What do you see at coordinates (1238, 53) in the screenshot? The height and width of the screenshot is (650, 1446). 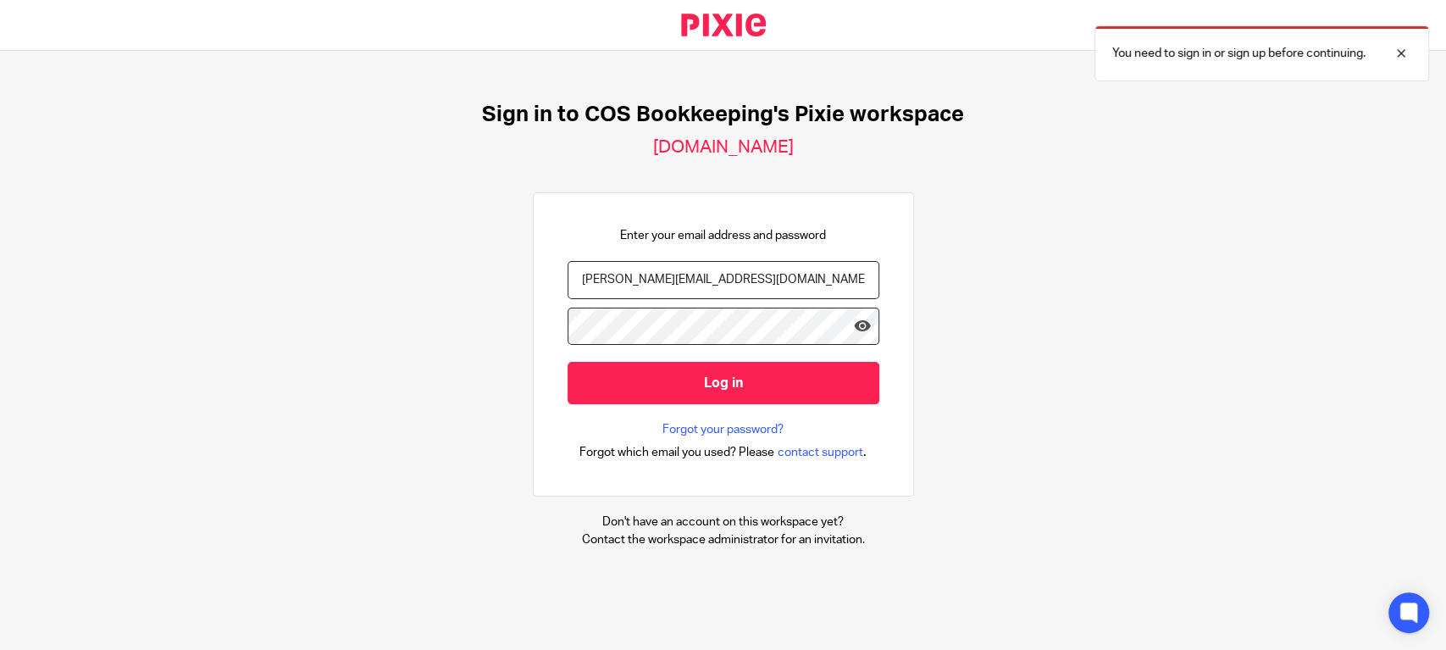 I see `p: You need to sign in or sign up before continuing.` at bounding box center [1238, 53].